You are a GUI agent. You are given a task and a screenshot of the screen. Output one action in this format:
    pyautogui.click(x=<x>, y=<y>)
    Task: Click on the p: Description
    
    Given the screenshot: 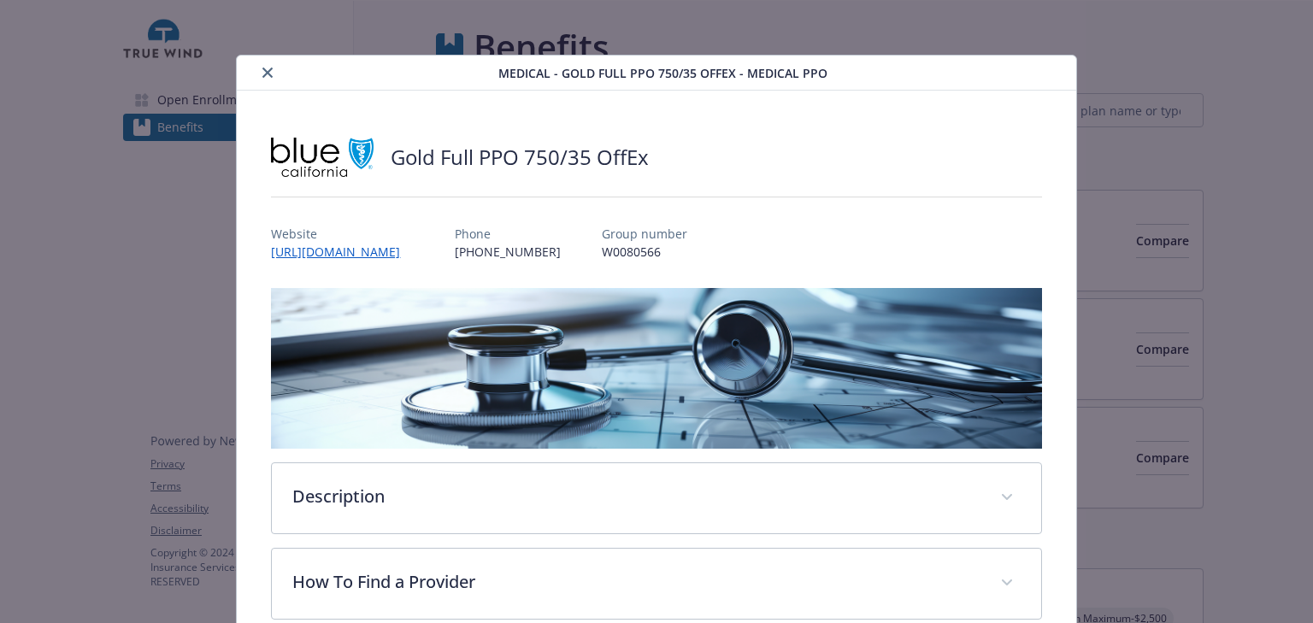 What is the action you would take?
    pyautogui.click(x=635, y=497)
    